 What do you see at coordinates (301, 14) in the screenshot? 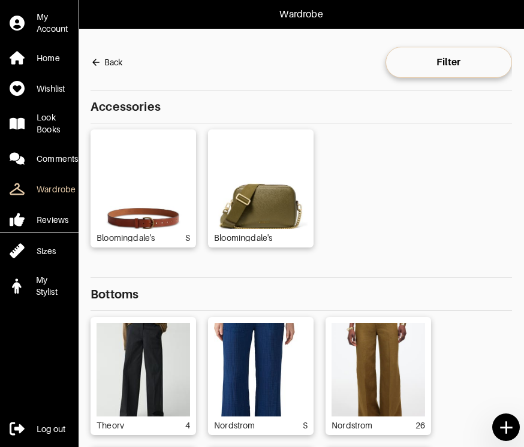
I see `p: Wardrobe` at bounding box center [301, 14].